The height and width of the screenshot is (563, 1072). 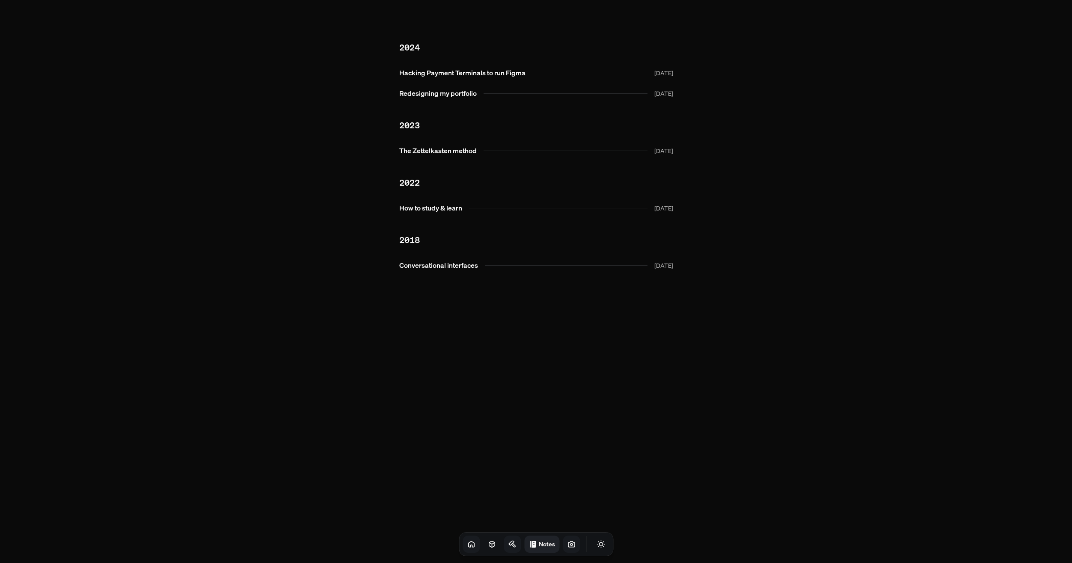 I want to click on h2: 2018, so click(x=536, y=240).